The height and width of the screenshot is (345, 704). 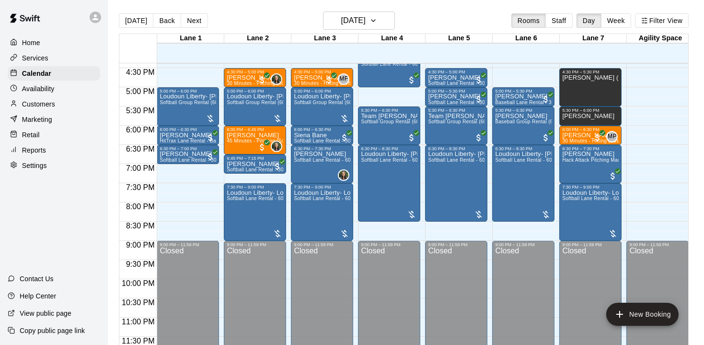 I want to click on span: 6:30 PM, so click(x=140, y=149).